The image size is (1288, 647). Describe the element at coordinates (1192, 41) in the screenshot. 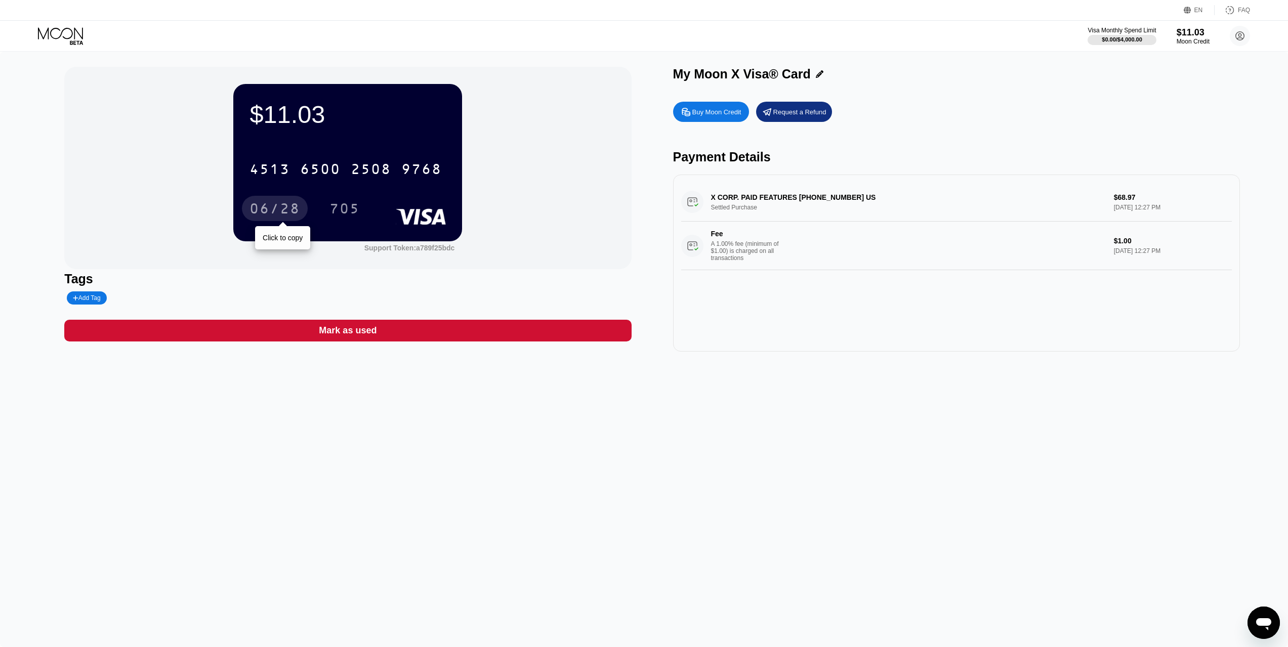

I see `div: Moon Credit` at that location.